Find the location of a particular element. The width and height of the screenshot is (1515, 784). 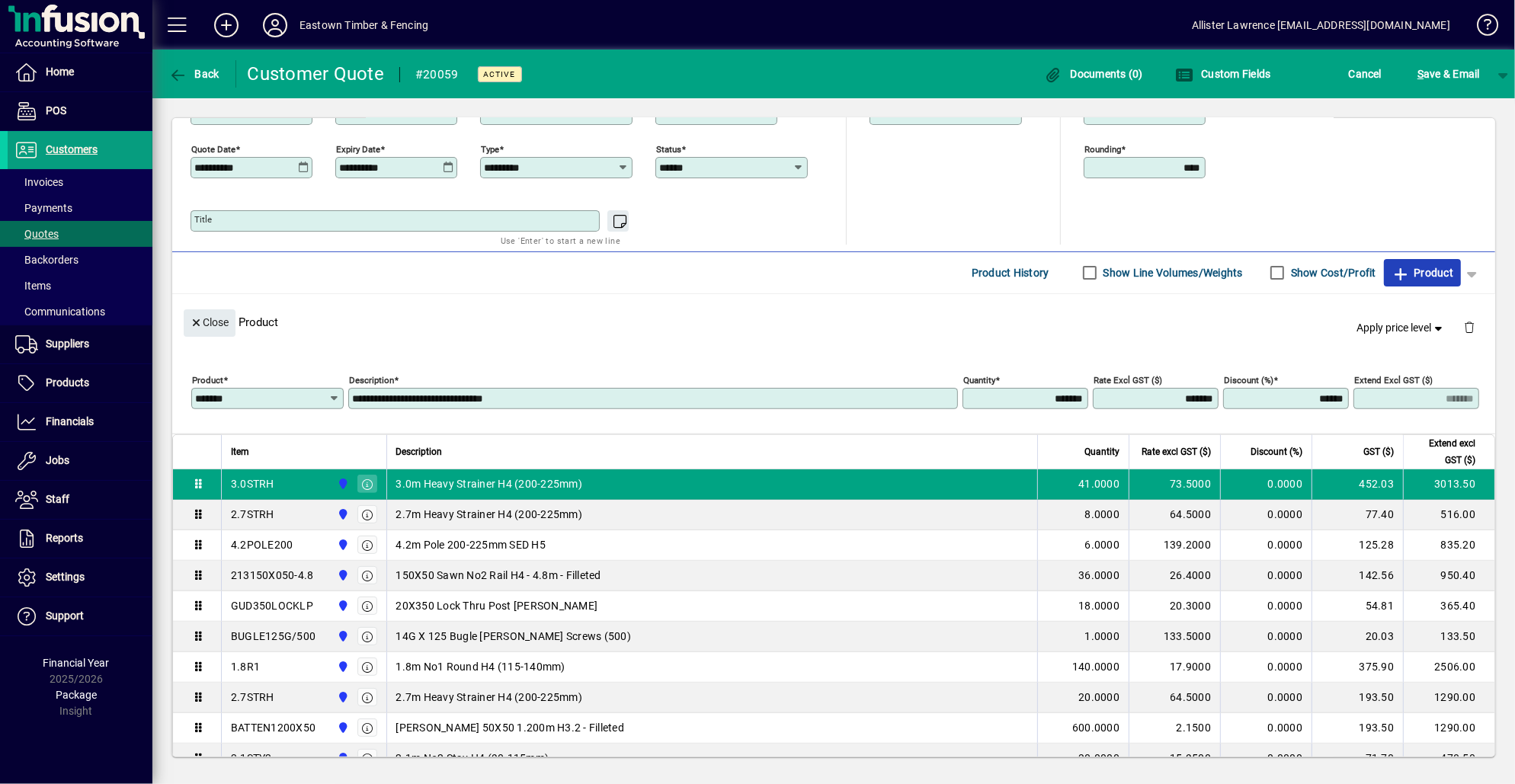

span: 140.0000 is located at coordinates (1095, 666).